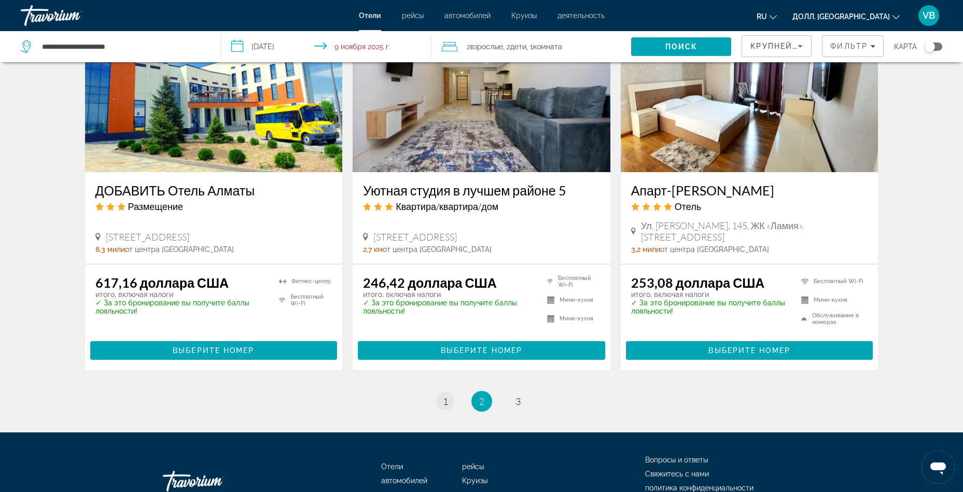 Image resolution: width=963 pixels, height=492 pixels. What do you see at coordinates (446, 402) in the screenshot?
I see `ya-tr-span: 1` at bounding box center [446, 402].